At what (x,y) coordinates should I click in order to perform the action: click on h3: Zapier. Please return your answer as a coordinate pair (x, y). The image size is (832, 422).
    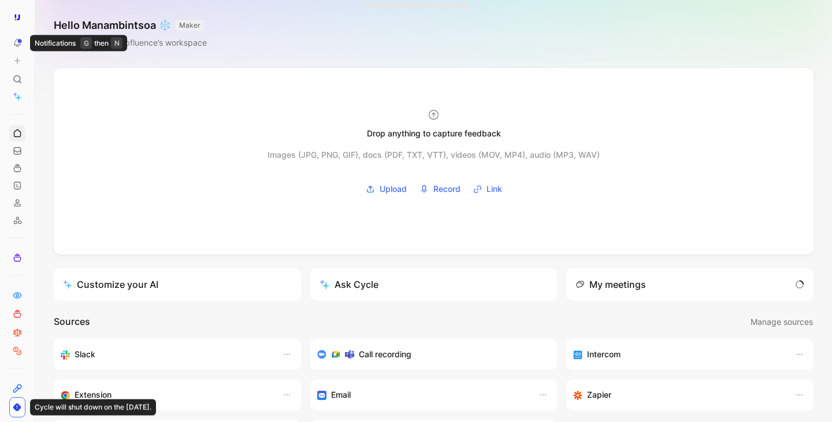
    Looking at the image, I should click on (599, 395).